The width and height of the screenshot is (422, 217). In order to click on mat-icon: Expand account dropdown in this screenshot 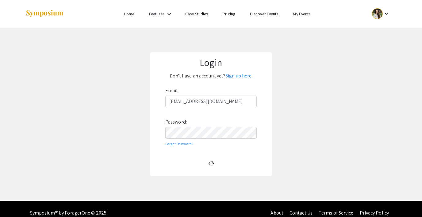, I will do `click(387, 14)`.